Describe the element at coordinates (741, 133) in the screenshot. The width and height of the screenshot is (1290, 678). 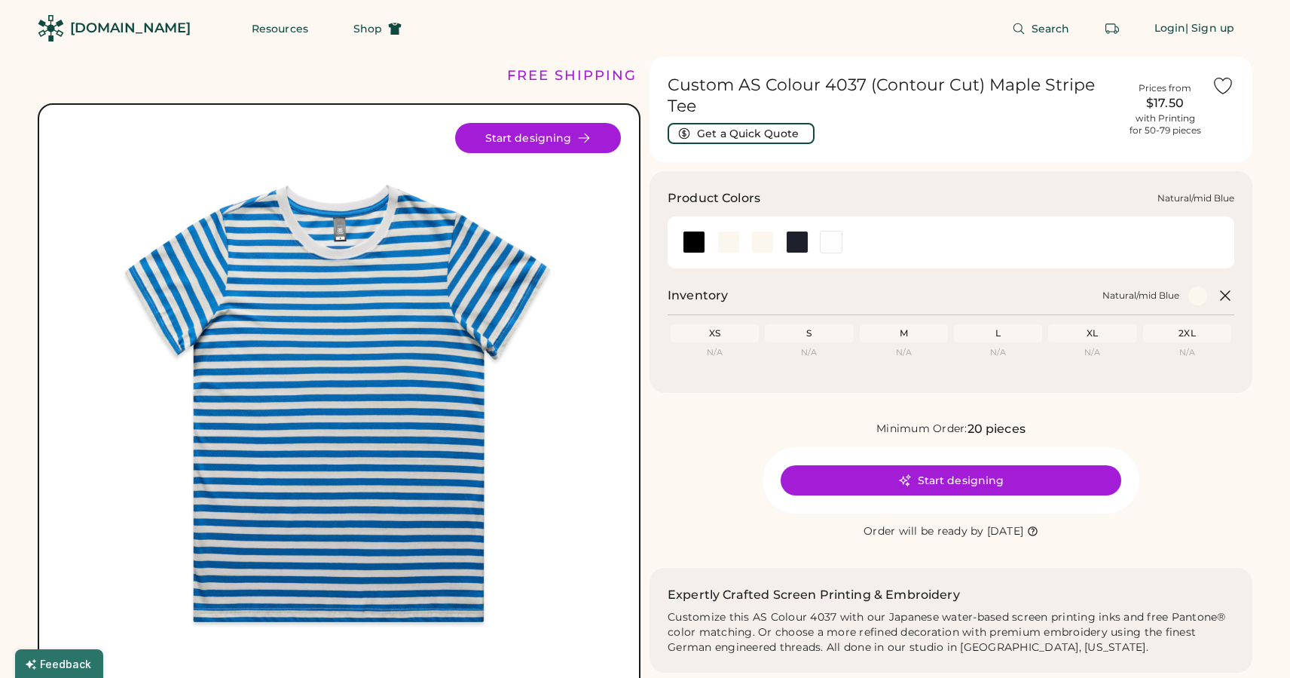
I see `button: Get a Quick Quote` at that location.